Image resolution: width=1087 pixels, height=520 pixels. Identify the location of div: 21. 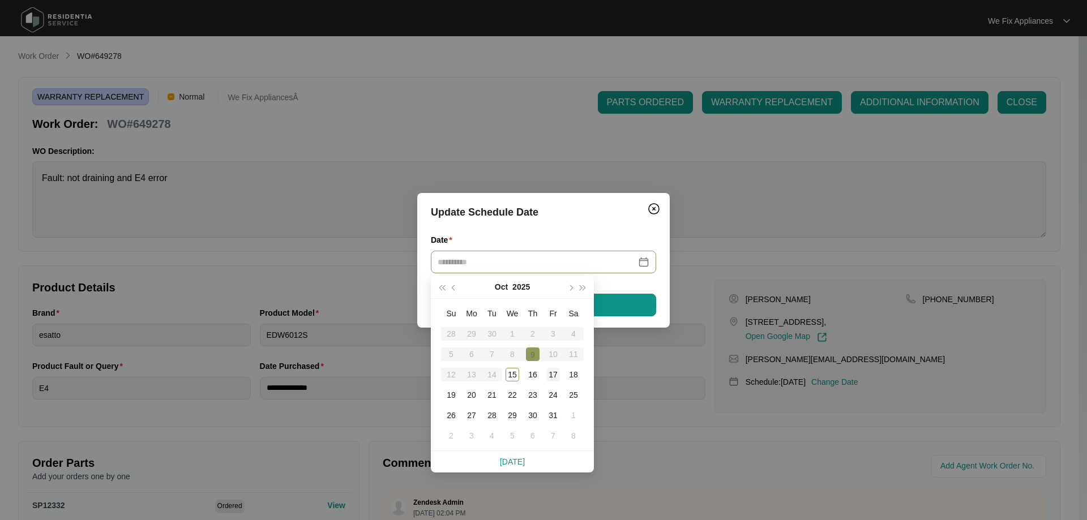
(492, 395).